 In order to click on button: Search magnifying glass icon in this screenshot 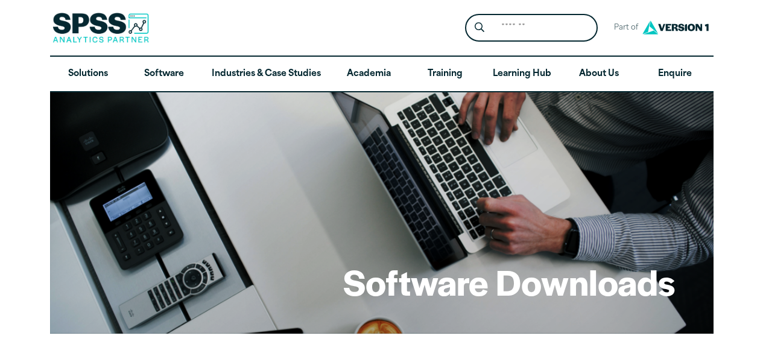, I will do `click(479, 28)`.